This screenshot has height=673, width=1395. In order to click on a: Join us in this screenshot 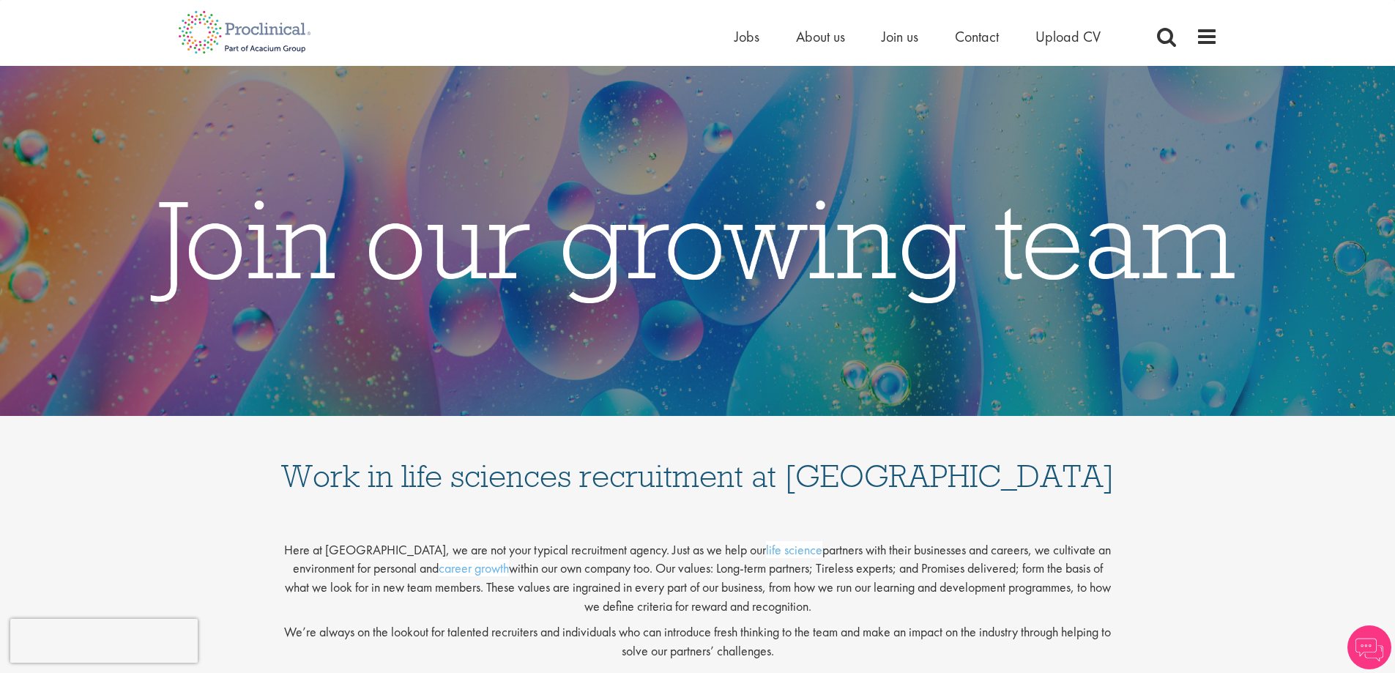, I will do `click(900, 37)`.